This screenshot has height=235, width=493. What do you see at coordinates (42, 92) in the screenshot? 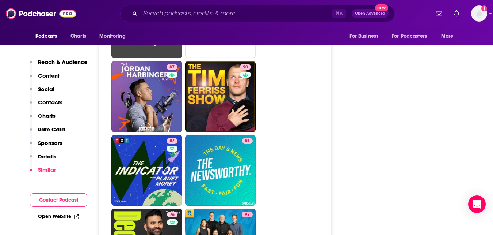
I see `button: Social` at bounding box center [42, 92].